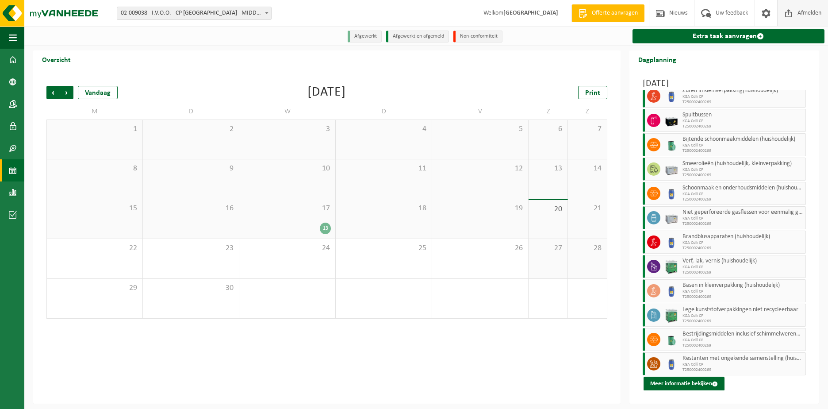  Describe the element at coordinates (548, 248) in the screenshot. I see `span: 27` at that location.